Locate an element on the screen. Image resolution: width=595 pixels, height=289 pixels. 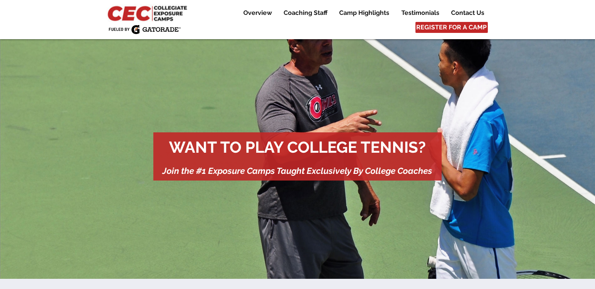
img: CEC Logo Primary_edited.jpg is located at coordinates (148, 13).